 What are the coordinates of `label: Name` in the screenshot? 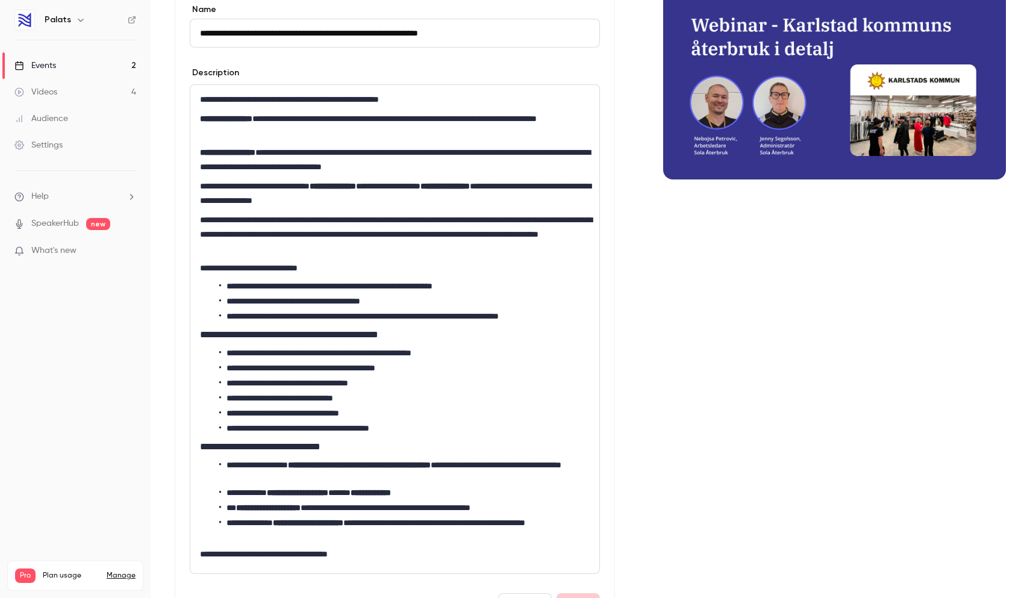 It's located at (395, 10).